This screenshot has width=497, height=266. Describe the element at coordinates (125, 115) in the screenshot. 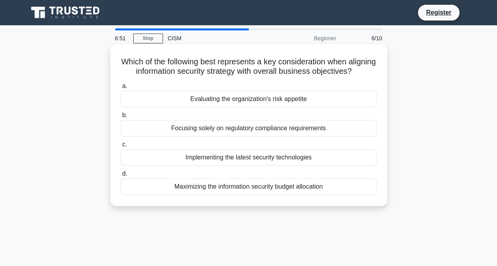

I see `span: b.` at that location.